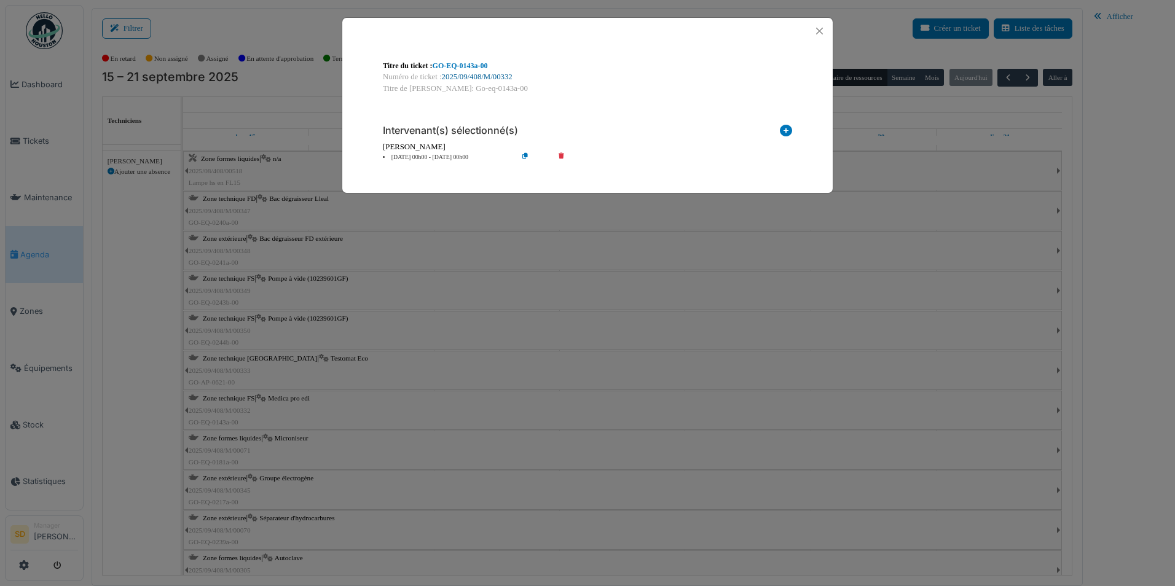 This screenshot has height=586, width=1175. Describe the element at coordinates (786, 133) in the screenshot. I see `i: Ajouter` at that location.